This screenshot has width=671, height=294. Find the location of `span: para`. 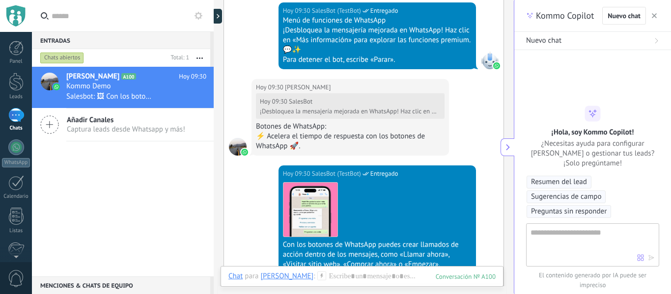

span: para is located at coordinates (252, 277).